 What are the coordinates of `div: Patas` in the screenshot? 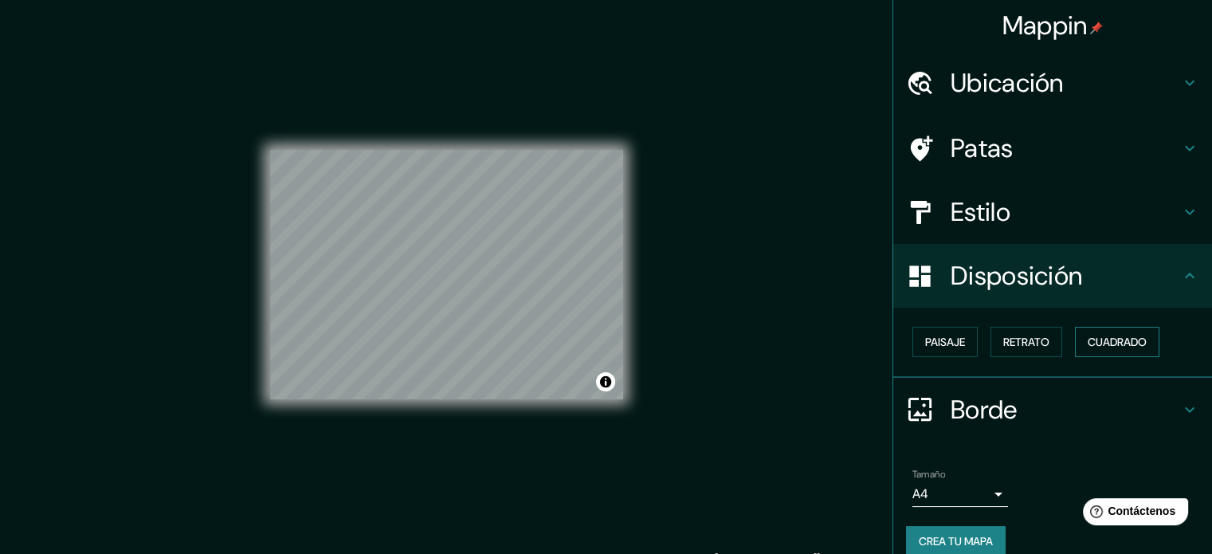 It's located at (1052, 148).